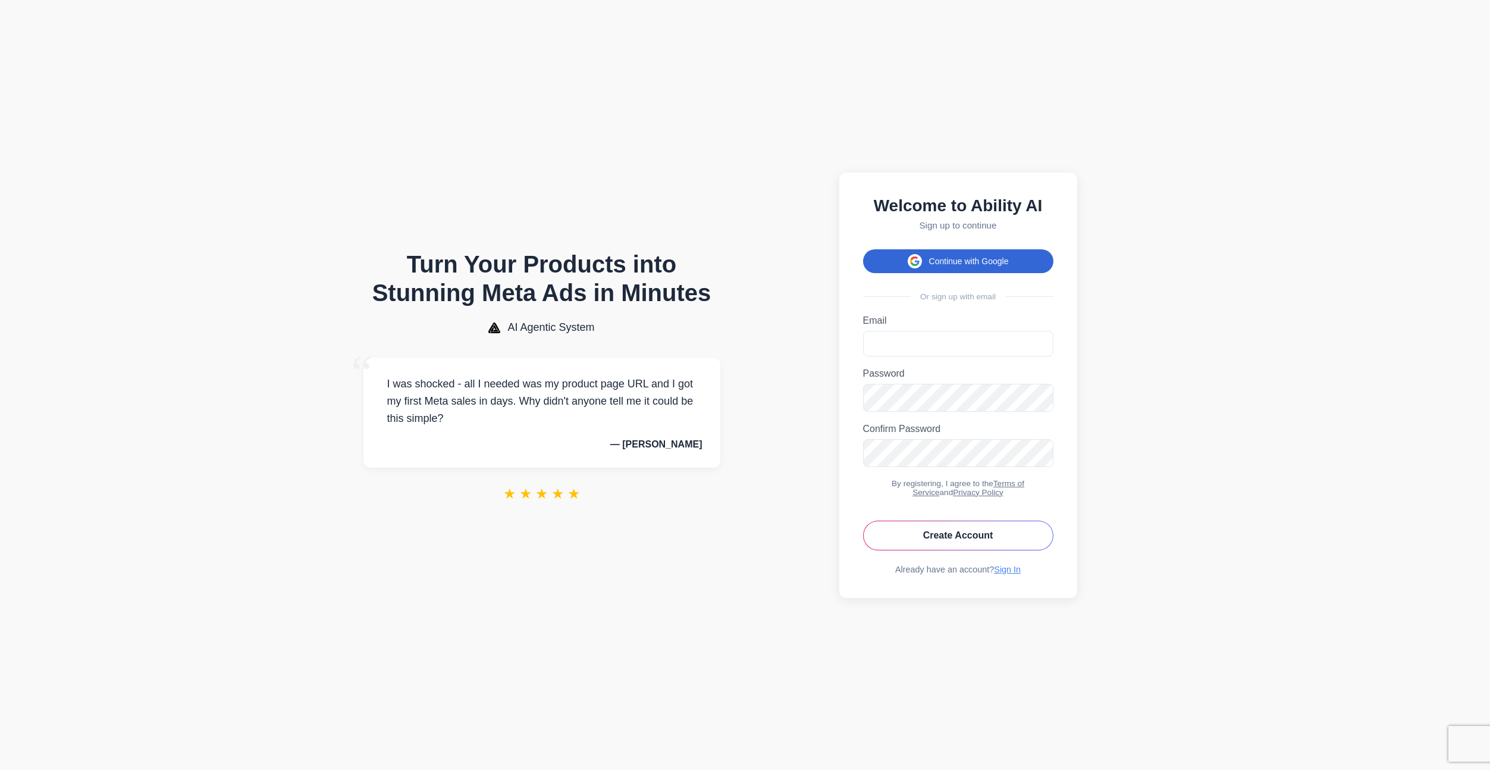 Image resolution: width=1490 pixels, height=770 pixels. I want to click on div: Already have an account?, so click(958, 569).